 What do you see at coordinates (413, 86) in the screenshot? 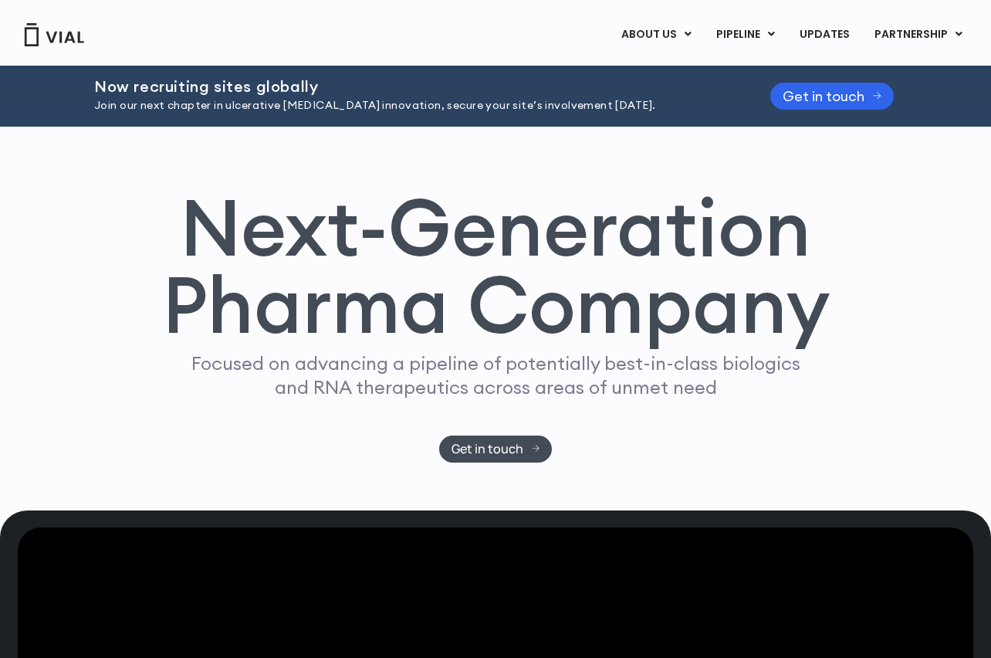
I see `h2: Now recruiting sites globally` at bounding box center [413, 86].